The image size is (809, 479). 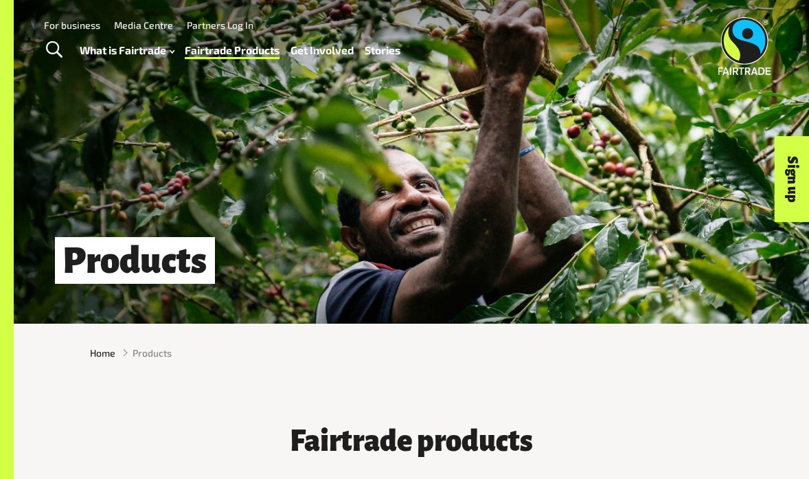 What do you see at coordinates (135, 260) in the screenshot?
I see `h1: Products` at bounding box center [135, 260].